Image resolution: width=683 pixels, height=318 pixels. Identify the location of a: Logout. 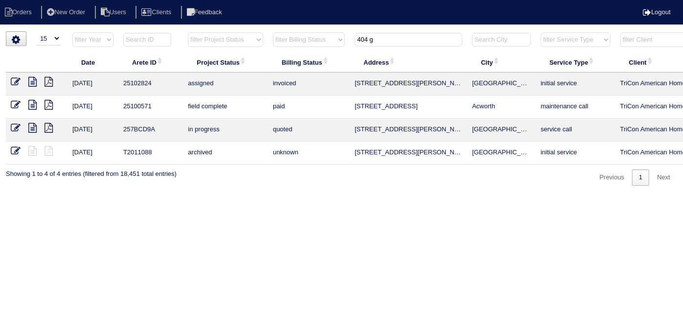
(657, 12).